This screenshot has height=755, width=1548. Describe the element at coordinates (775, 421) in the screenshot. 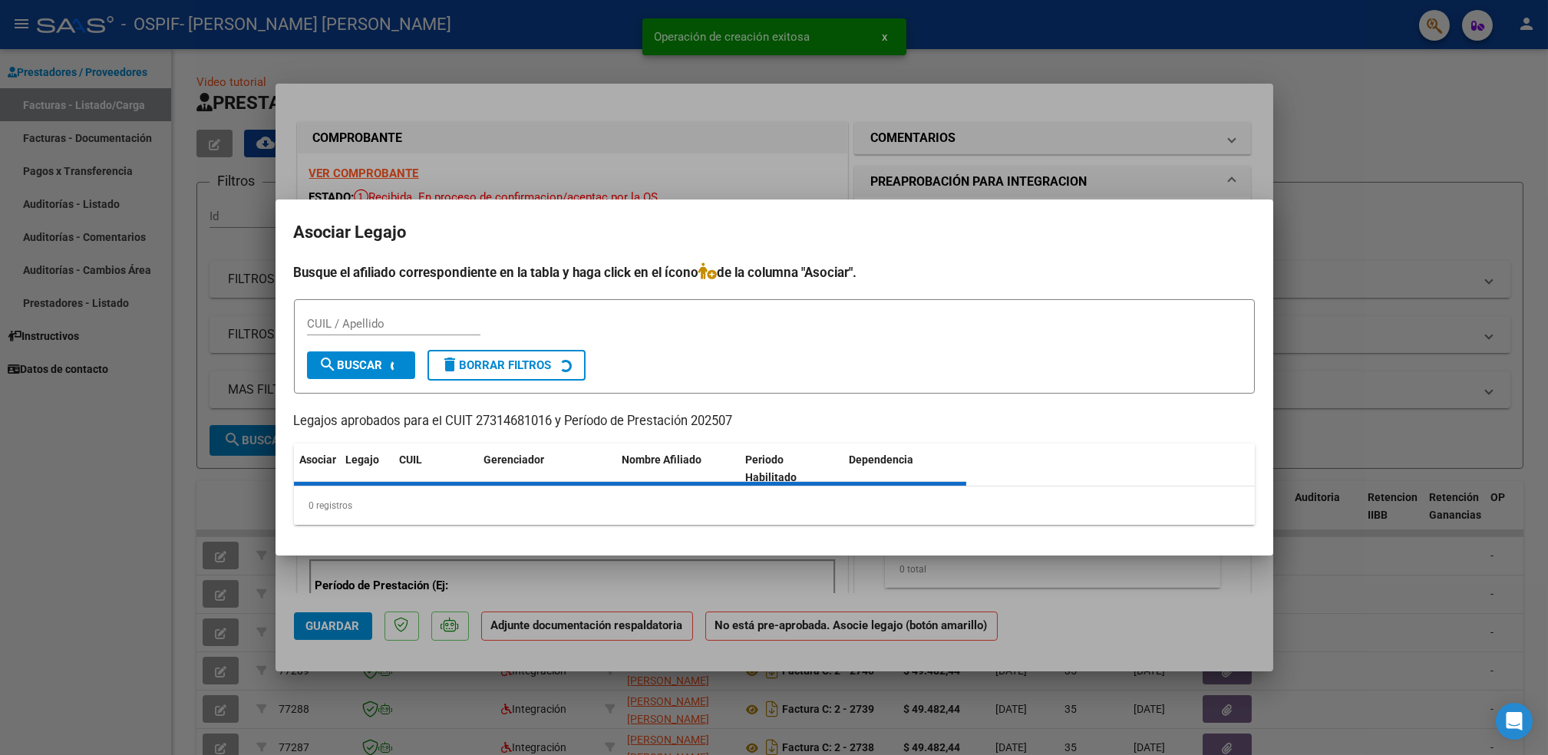

I see `p: Legajos aprobados para el CUIT 27314681016 y Período de Prestación 202507` at that location.